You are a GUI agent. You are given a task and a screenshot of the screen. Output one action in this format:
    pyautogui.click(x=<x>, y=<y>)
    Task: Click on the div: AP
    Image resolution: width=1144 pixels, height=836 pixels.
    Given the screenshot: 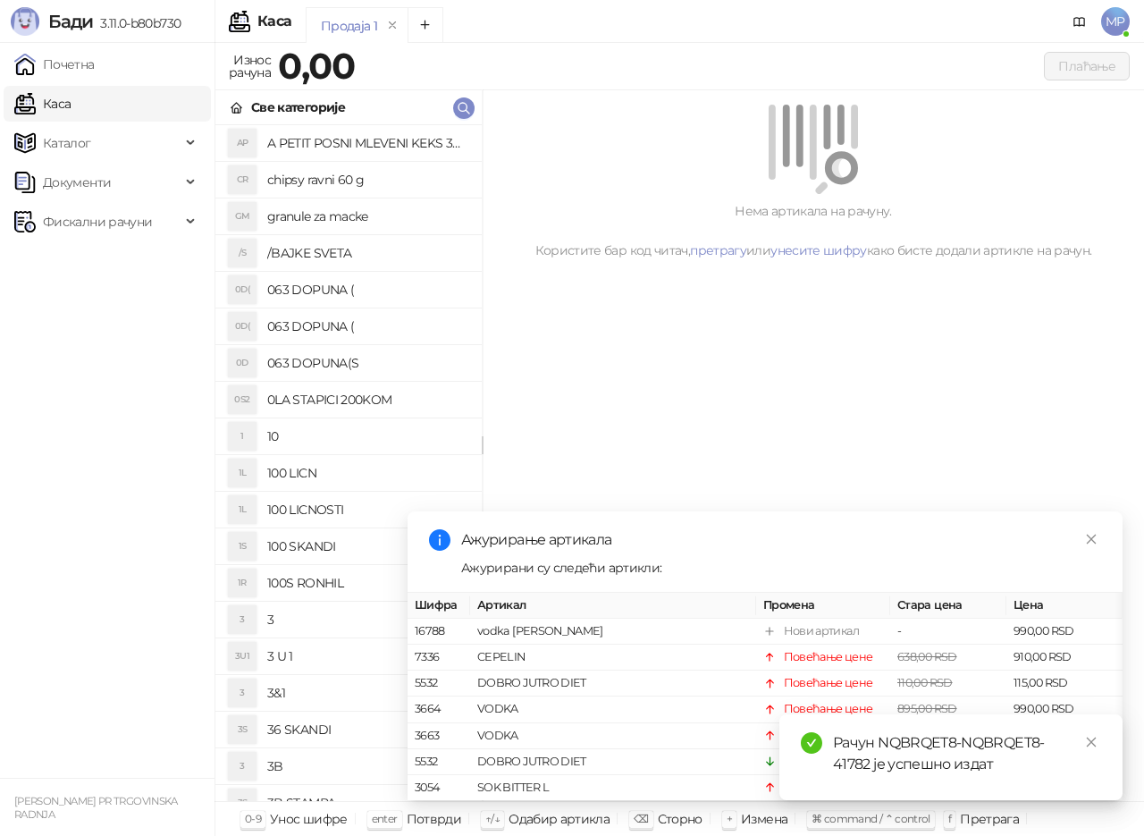 What is the action you would take?
    pyautogui.click(x=242, y=143)
    